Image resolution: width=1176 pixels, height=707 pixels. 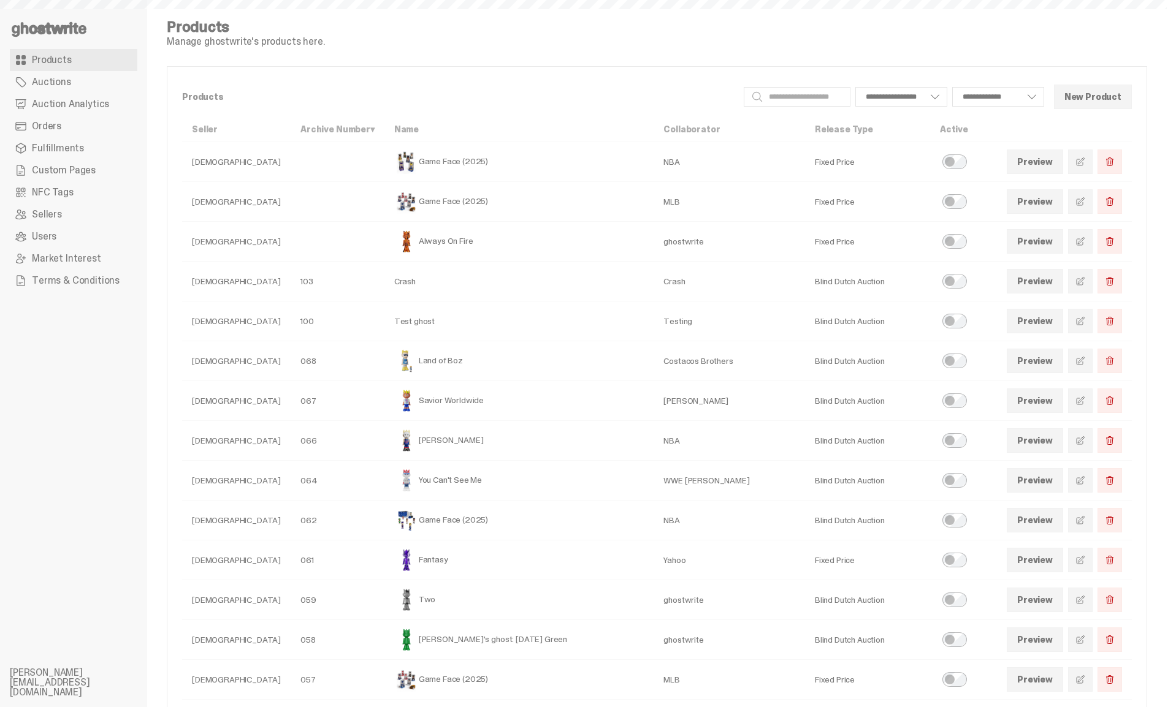 I want to click on td: 062, so click(x=337, y=520).